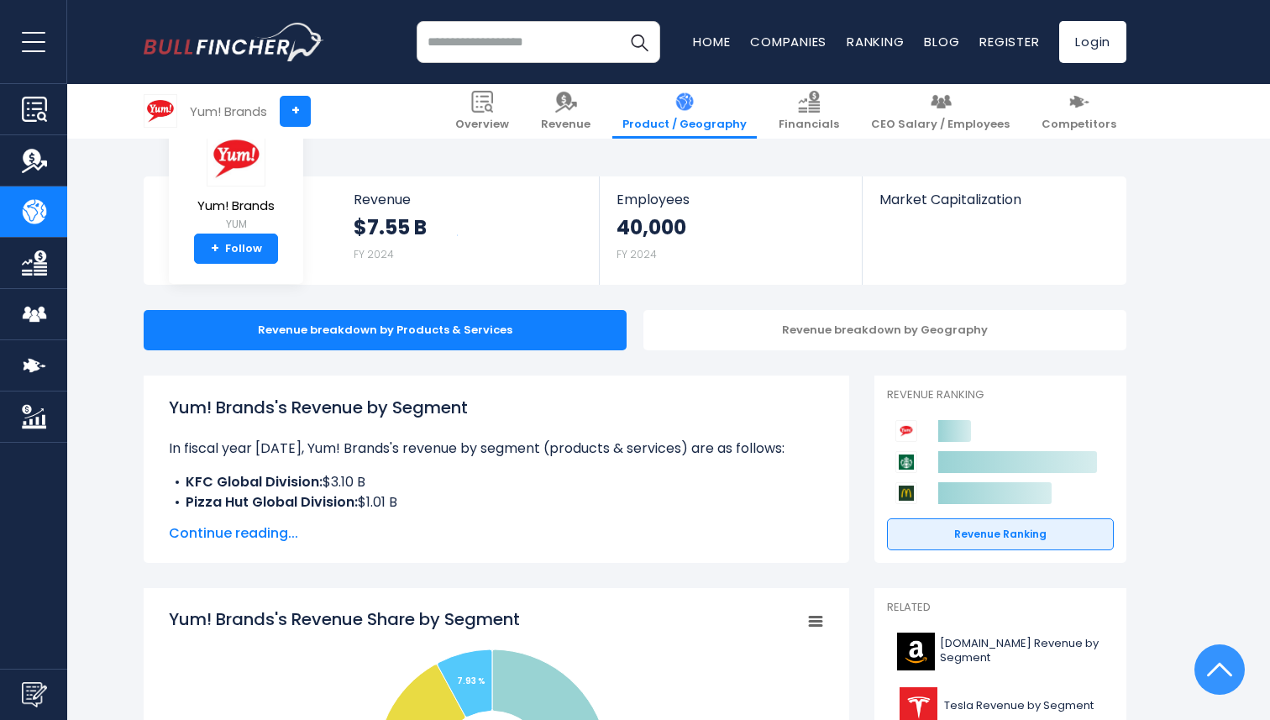 Image resolution: width=1270 pixels, height=720 pixels. I want to click on a: Revenue $7.55 B FY 2024, so click(468, 230).